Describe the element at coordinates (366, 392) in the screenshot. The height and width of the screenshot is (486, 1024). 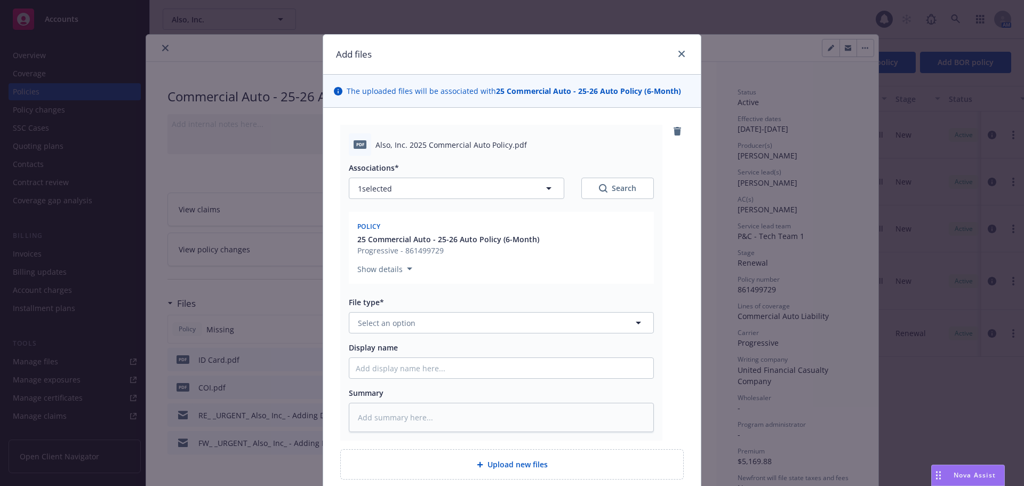
I see `span: Summary` at that location.